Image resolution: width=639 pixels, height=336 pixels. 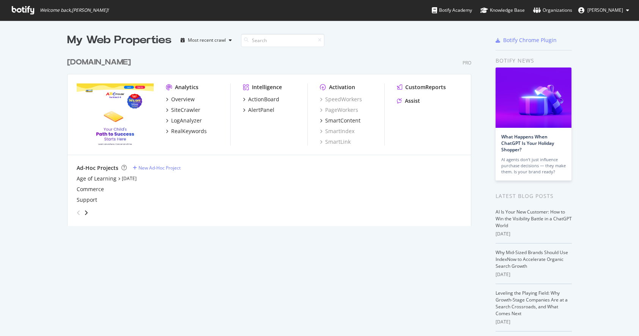 What do you see at coordinates (261, 110) in the screenshot?
I see `div: AlertPanel` at bounding box center [261, 110].